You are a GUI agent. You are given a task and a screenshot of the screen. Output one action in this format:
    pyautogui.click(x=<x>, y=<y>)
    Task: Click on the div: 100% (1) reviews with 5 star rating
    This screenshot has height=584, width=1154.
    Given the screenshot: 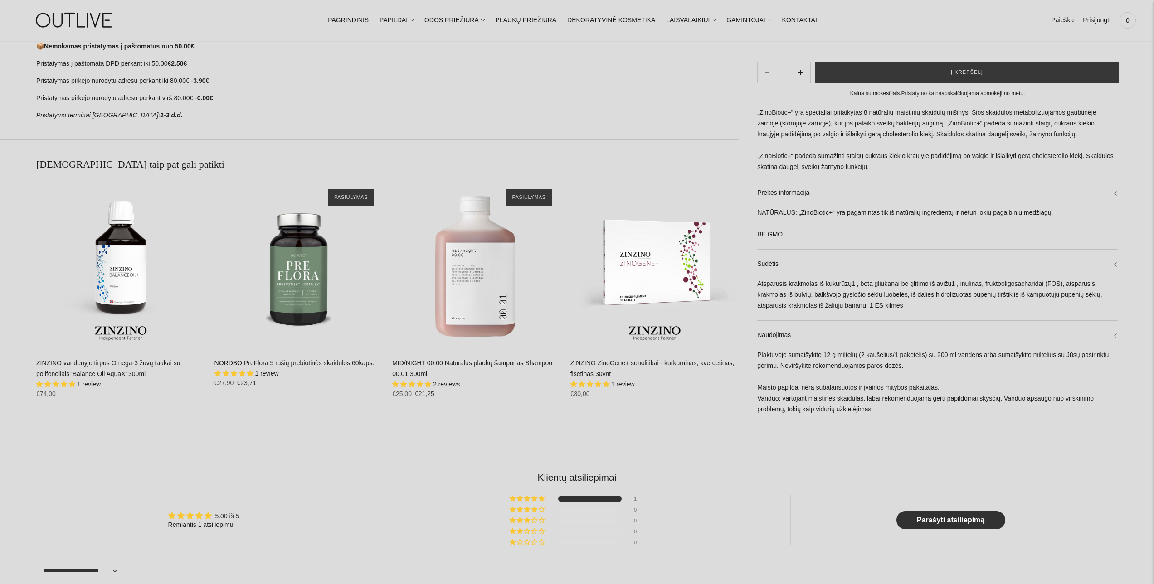 What is the action you would take?
    pyautogui.click(x=528, y=499)
    